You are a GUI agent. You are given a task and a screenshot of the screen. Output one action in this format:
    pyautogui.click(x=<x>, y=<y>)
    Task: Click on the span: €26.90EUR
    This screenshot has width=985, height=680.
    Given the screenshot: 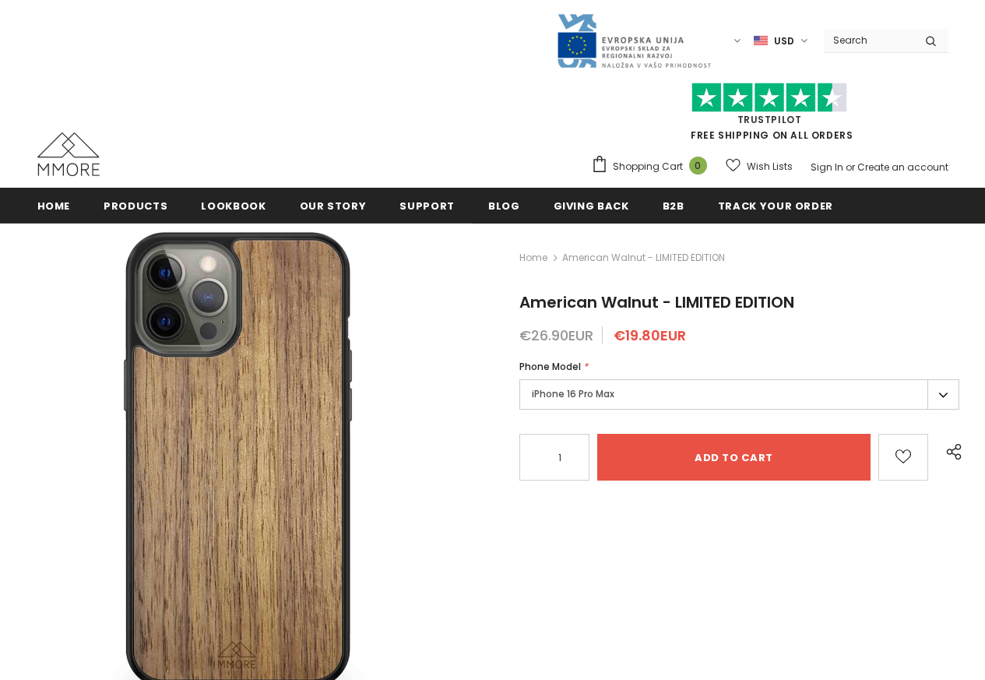 What is the action you would take?
    pyautogui.click(x=556, y=335)
    